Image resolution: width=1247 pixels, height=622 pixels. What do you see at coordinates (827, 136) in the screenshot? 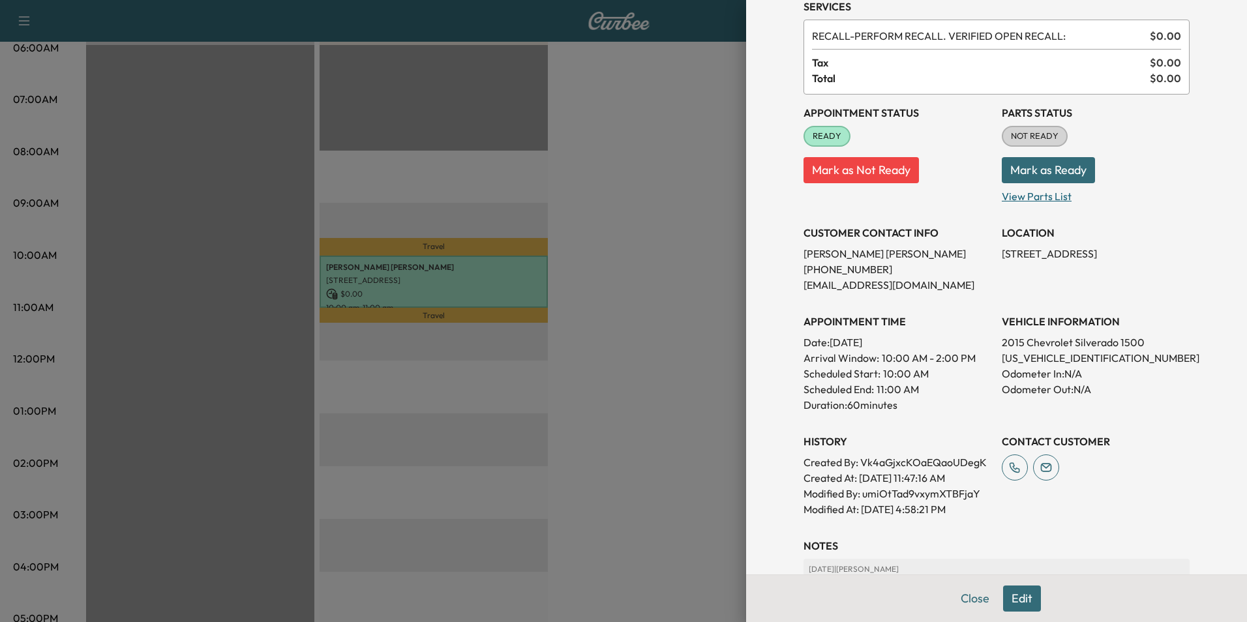
I see `span: READY` at bounding box center [827, 136].